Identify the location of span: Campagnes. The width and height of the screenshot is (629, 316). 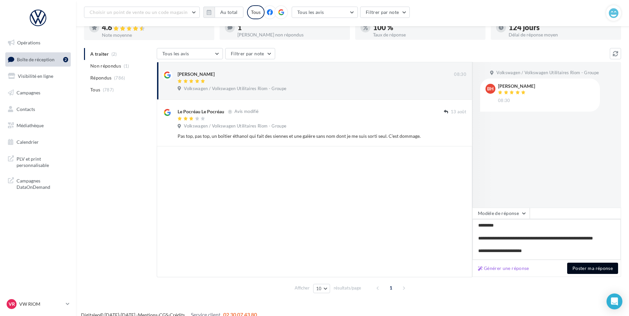
(28, 92).